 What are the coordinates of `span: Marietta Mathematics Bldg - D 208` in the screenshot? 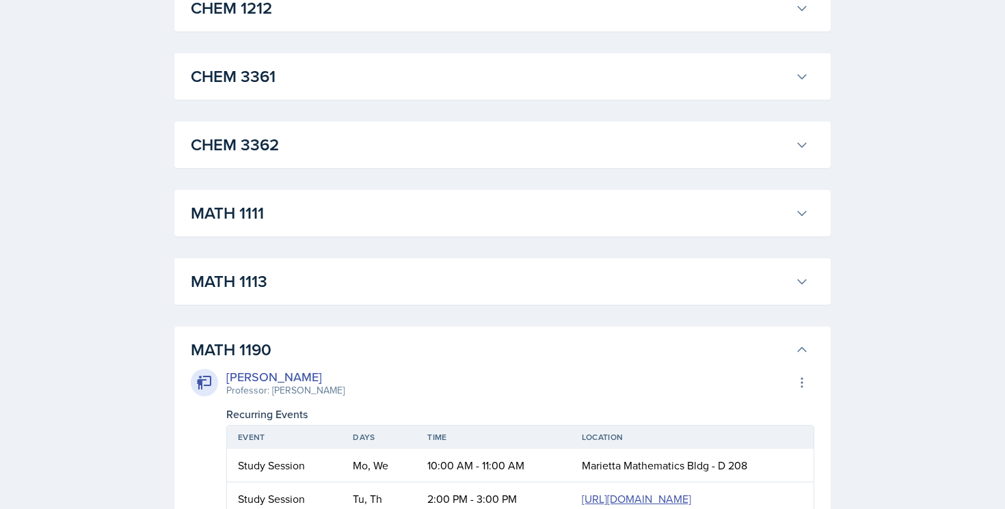 It's located at (665, 466).